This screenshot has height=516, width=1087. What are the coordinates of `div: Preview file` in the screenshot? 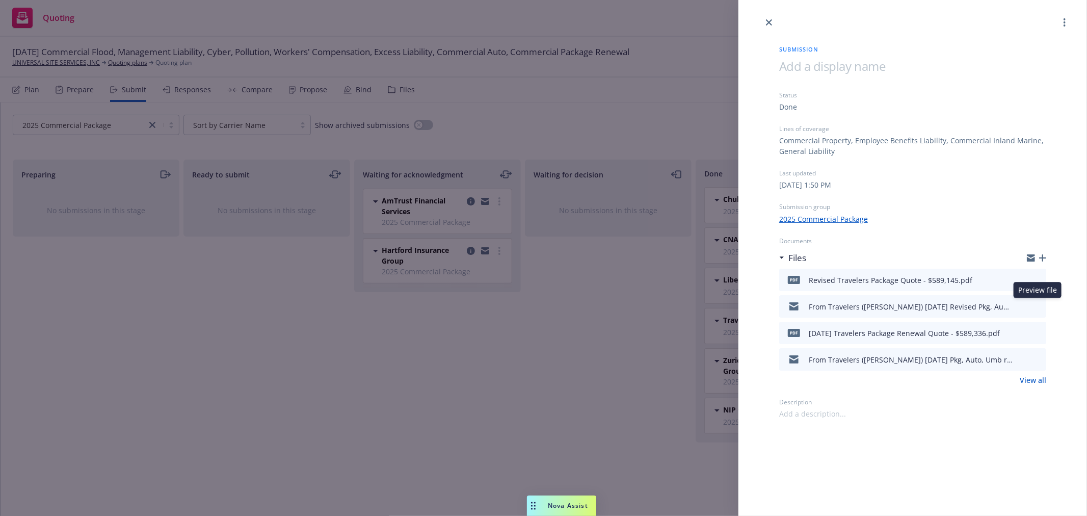 It's located at (1038, 290).